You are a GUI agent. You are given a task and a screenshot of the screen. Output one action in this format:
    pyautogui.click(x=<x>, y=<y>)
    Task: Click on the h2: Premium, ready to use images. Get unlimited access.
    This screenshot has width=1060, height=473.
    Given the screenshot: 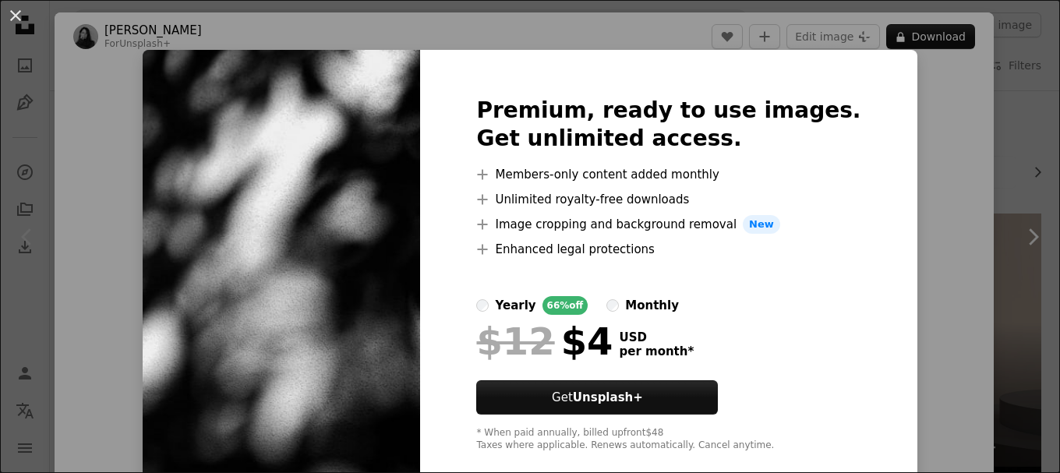 What is the action you would take?
    pyautogui.click(x=668, y=125)
    